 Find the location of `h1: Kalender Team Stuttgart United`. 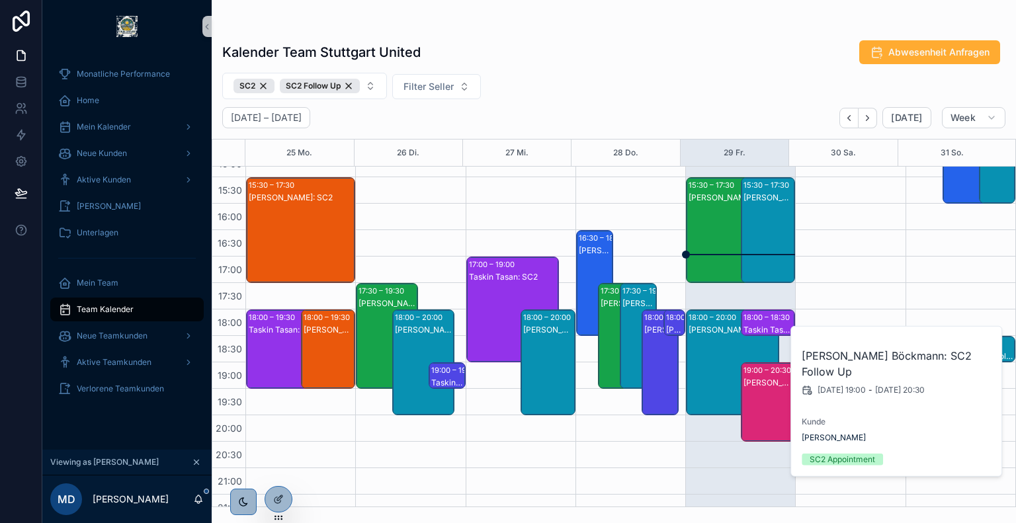

h1: Kalender Team Stuttgart United is located at coordinates (321, 52).